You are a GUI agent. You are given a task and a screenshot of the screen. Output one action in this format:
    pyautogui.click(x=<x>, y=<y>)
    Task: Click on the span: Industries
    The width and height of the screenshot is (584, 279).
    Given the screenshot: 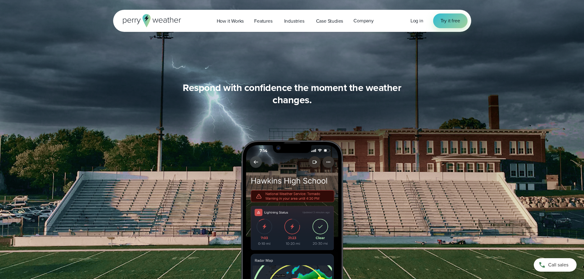 What is the action you would take?
    pyautogui.click(x=294, y=21)
    